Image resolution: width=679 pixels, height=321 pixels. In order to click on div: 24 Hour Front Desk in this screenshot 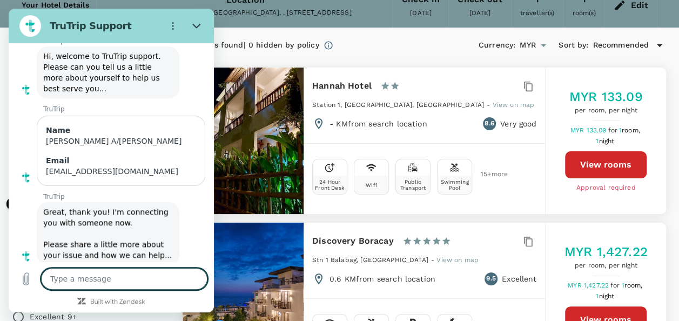, I will do `click(329, 185)`.